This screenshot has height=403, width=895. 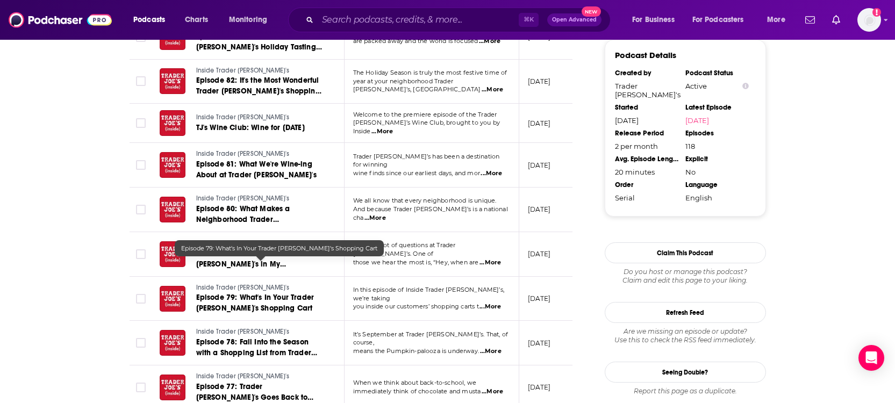 What do you see at coordinates (646, 55) in the screenshot?
I see `h3: Podcast Details` at bounding box center [646, 55].